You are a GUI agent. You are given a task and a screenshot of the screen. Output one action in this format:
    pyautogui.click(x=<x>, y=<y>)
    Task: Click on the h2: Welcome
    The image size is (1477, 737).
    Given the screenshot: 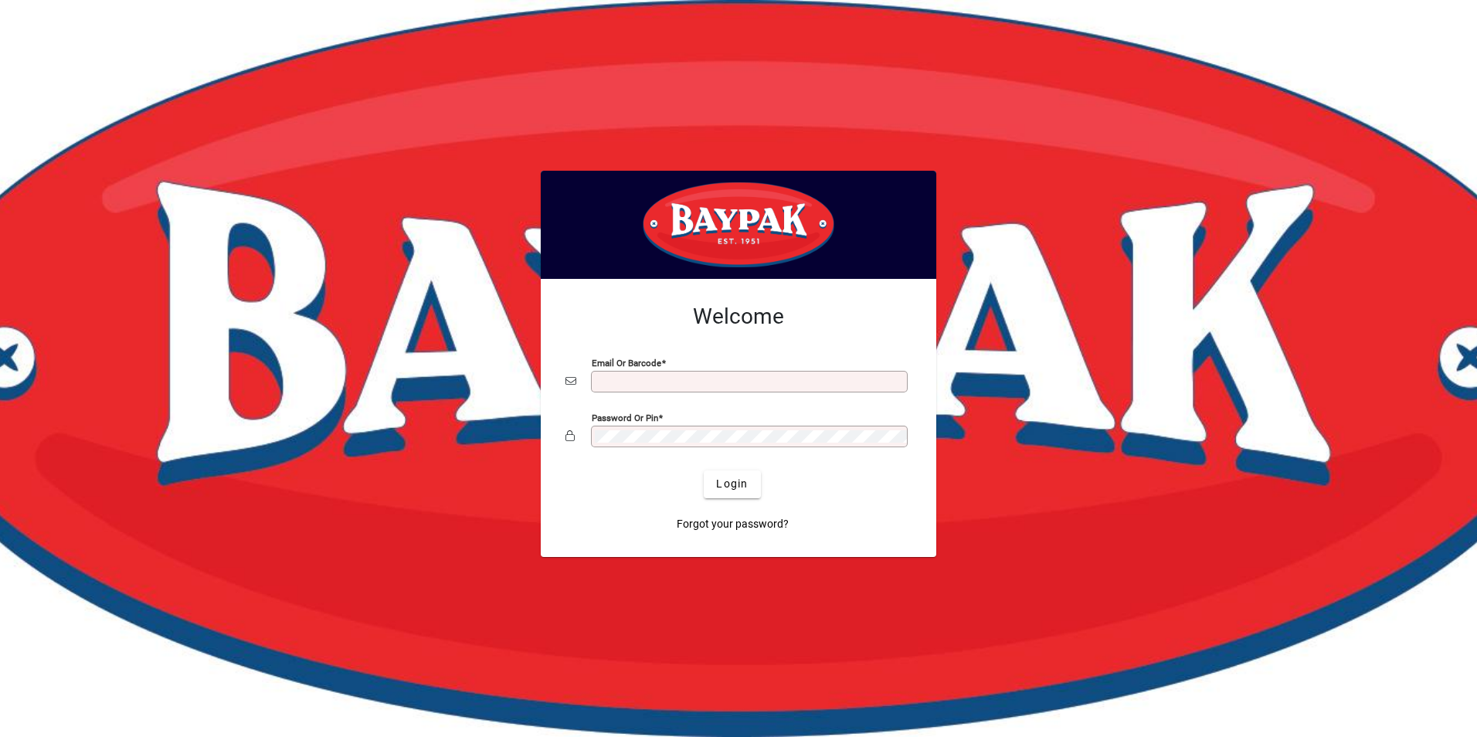 What is the action you would take?
    pyautogui.click(x=739, y=317)
    